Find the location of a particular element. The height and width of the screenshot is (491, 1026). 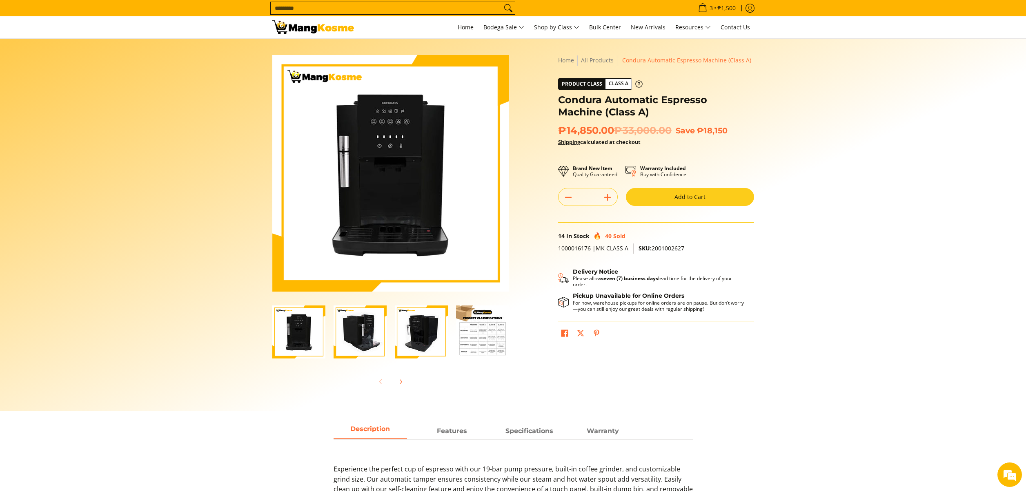

a: Description 2 is located at coordinates (529, 432).